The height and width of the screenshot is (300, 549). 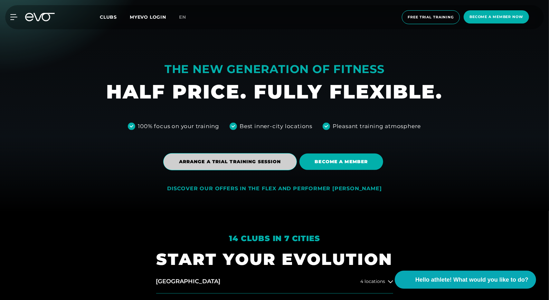 I want to click on font: 4, so click(x=362, y=281).